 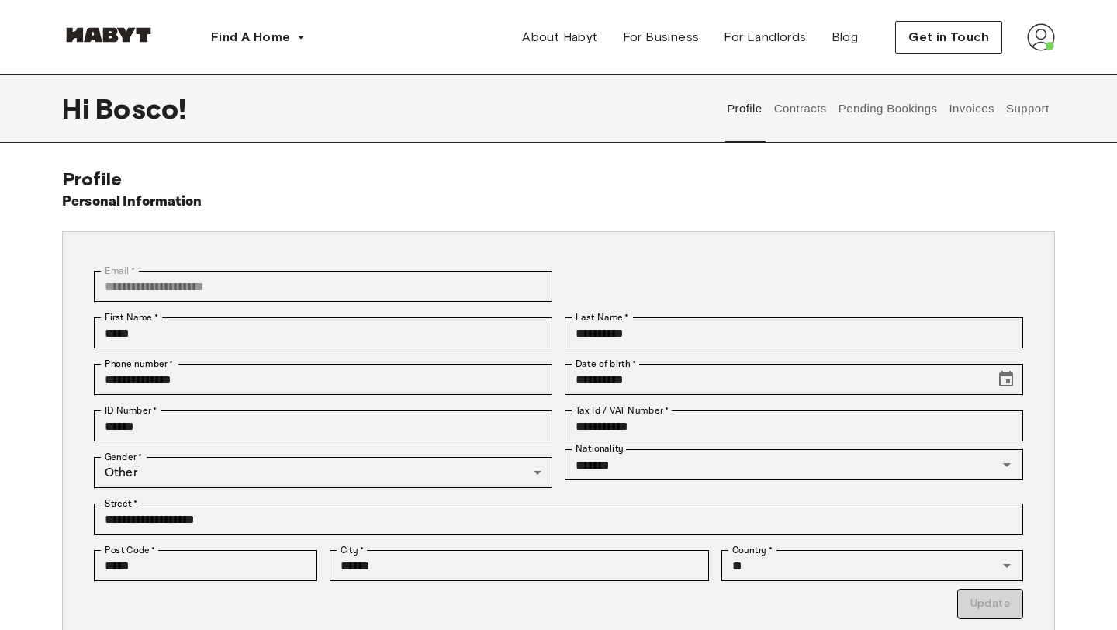 I want to click on img: Habyt, so click(x=109, y=35).